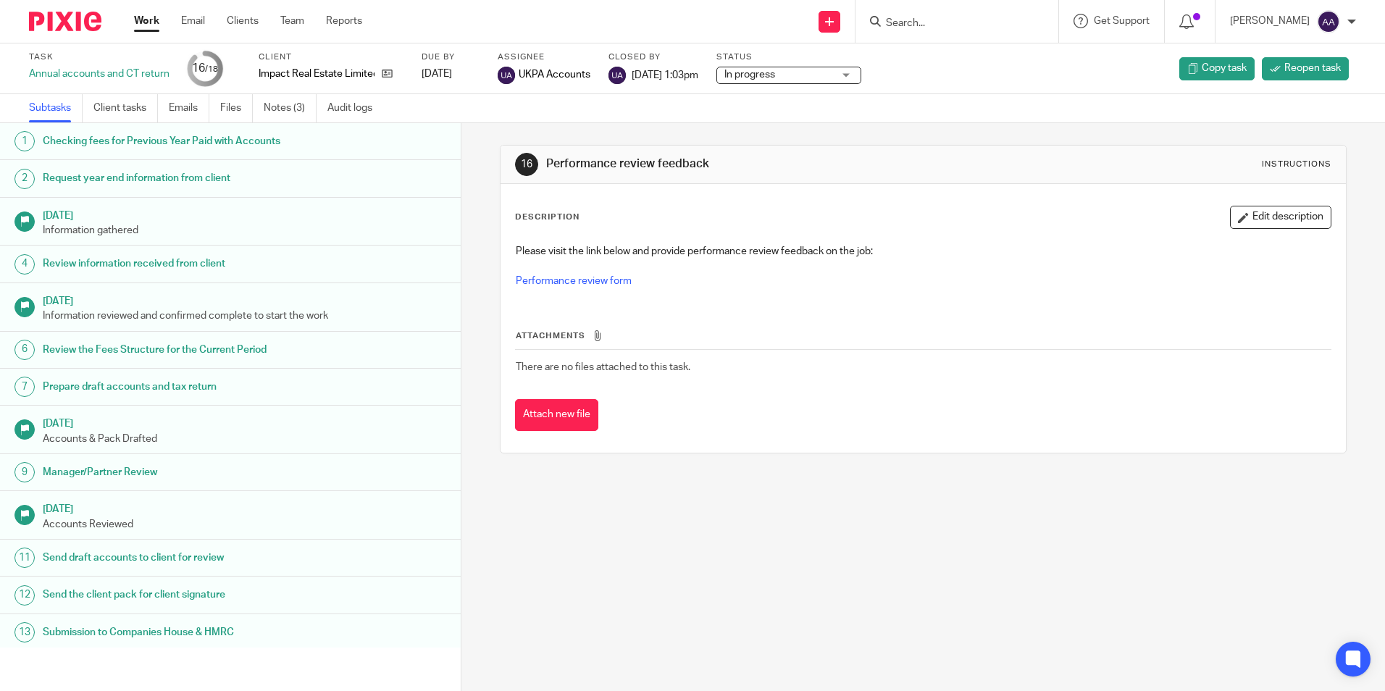  What do you see at coordinates (245, 439) in the screenshot?
I see `p: Accounts & Pack Drafted` at bounding box center [245, 439].